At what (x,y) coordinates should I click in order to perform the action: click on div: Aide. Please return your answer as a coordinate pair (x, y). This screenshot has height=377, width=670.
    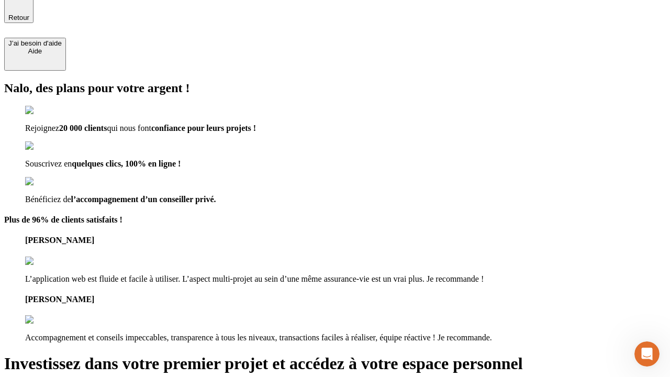
    Looking at the image, I should click on (35, 51).